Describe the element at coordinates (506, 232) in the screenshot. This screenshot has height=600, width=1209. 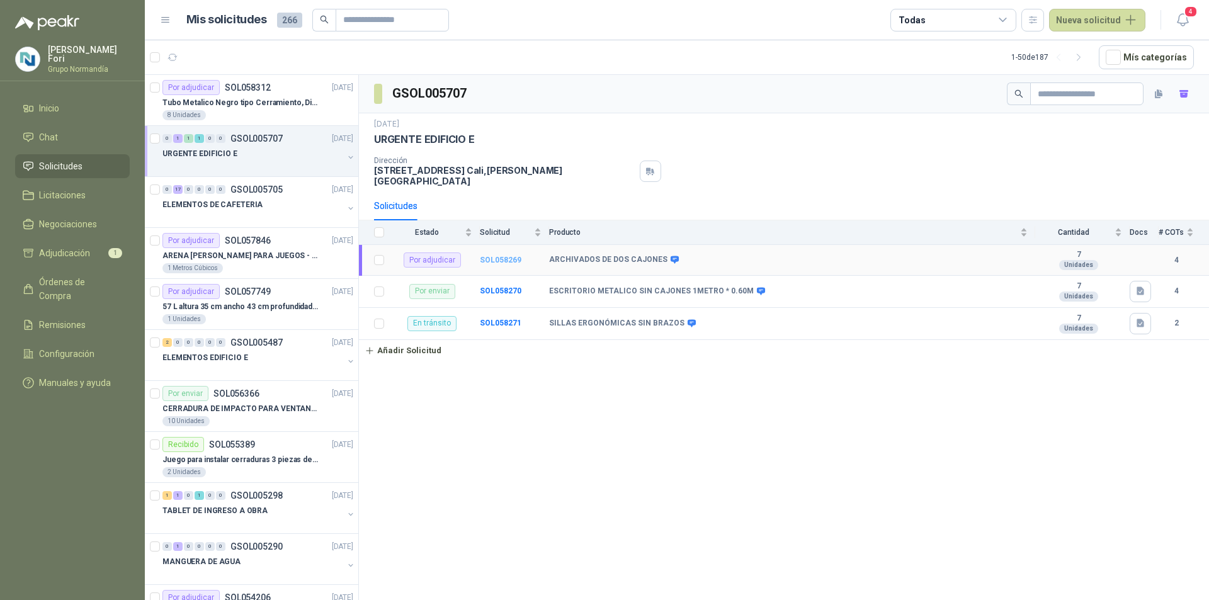
I see `span: Solicitud` at that location.